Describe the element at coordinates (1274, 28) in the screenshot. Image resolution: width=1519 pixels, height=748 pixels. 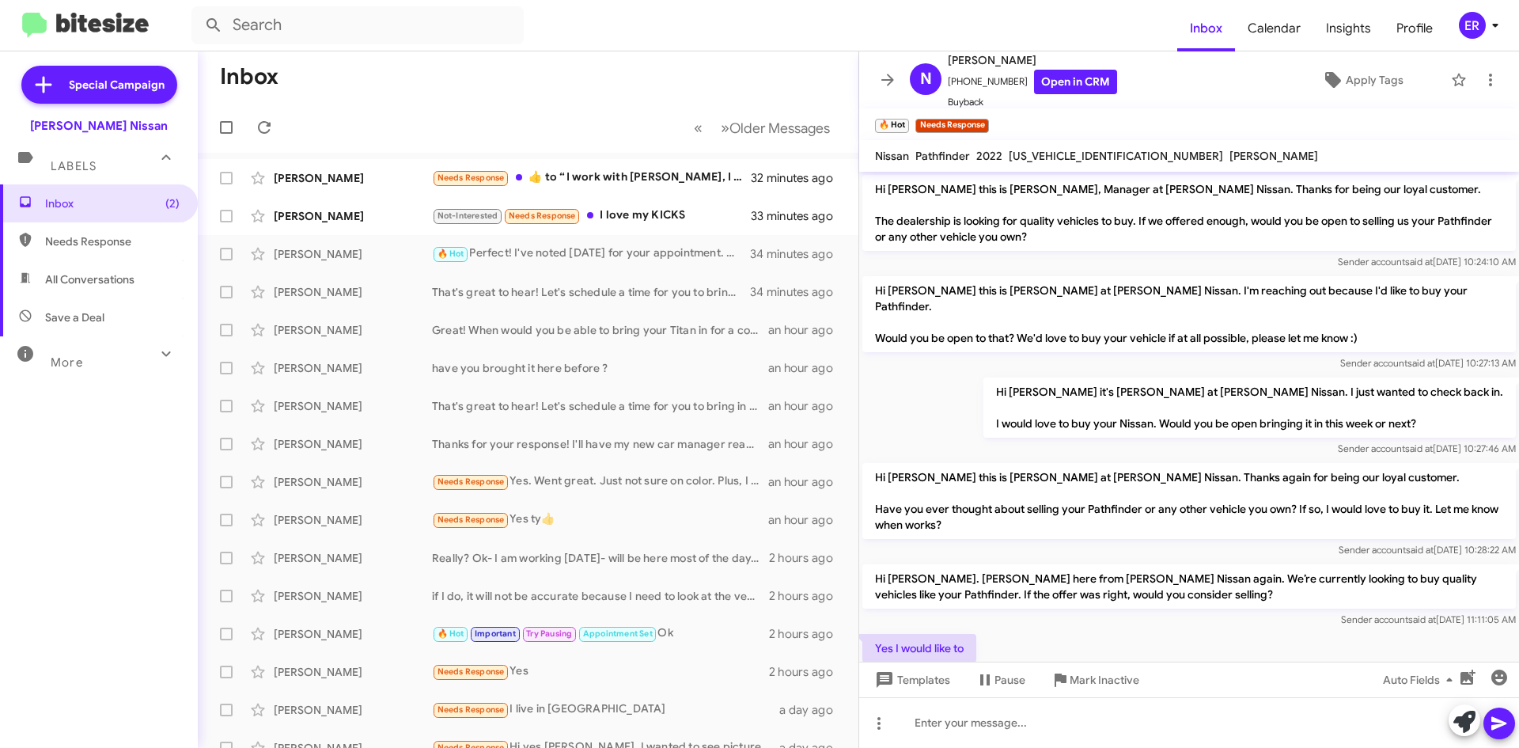
I see `span: Calendar` at that location.